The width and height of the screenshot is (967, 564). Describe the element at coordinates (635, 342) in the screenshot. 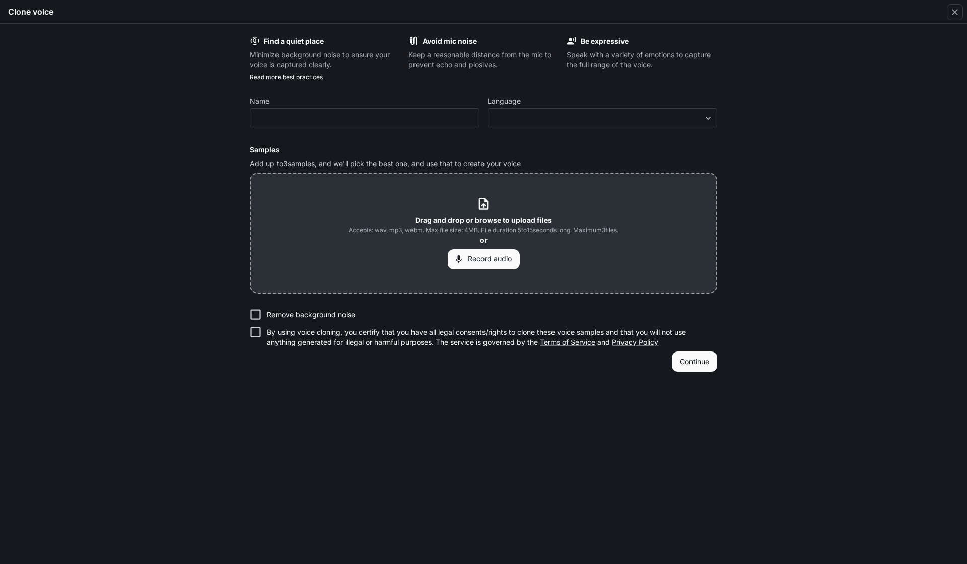

I see `a: Privacy Policy` at that location.